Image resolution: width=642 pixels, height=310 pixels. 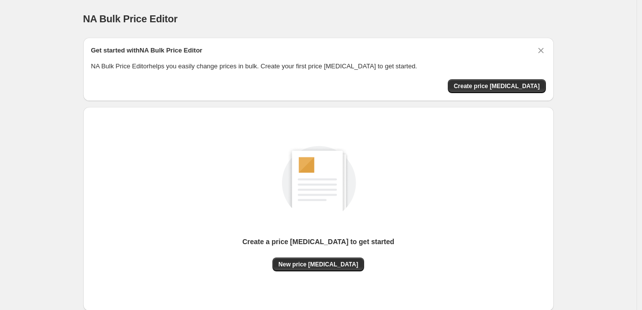 I want to click on p: NA Bulk Price Editor helps you easily change prices in bulk. Create your first price [MEDICAL_DAT..., so click(x=319, y=66).